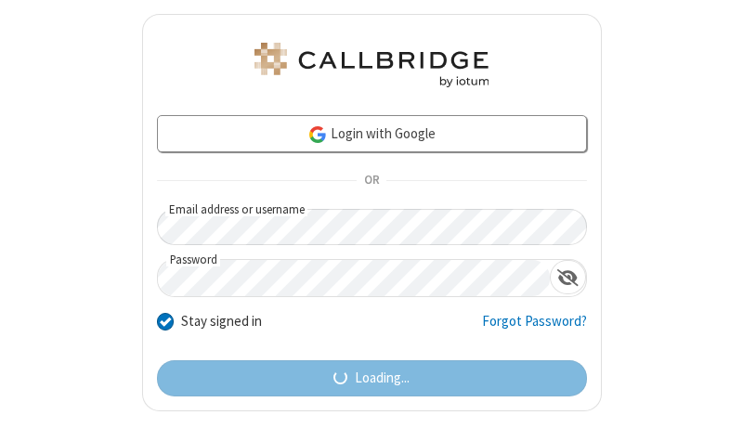 This screenshot has width=743, height=428. Describe the element at coordinates (371, 227) in the screenshot. I see `input: Email address or username` at that location.